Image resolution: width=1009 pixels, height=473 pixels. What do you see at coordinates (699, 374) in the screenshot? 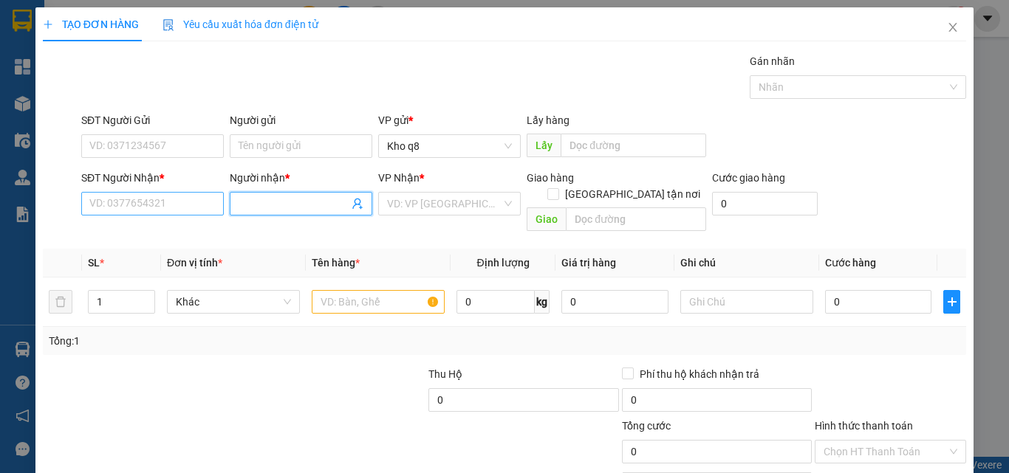
I see `span: Phí thu hộ khách nhận trả` at bounding box center [699, 374].